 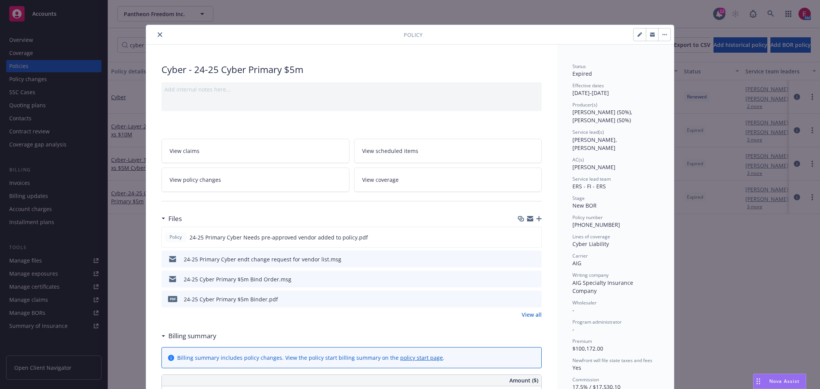 What do you see at coordinates (351, 70) in the screenshot?
I see `div: Cyber - 24-25 Cyber Primary $5m` at bounding box center [351, 70].